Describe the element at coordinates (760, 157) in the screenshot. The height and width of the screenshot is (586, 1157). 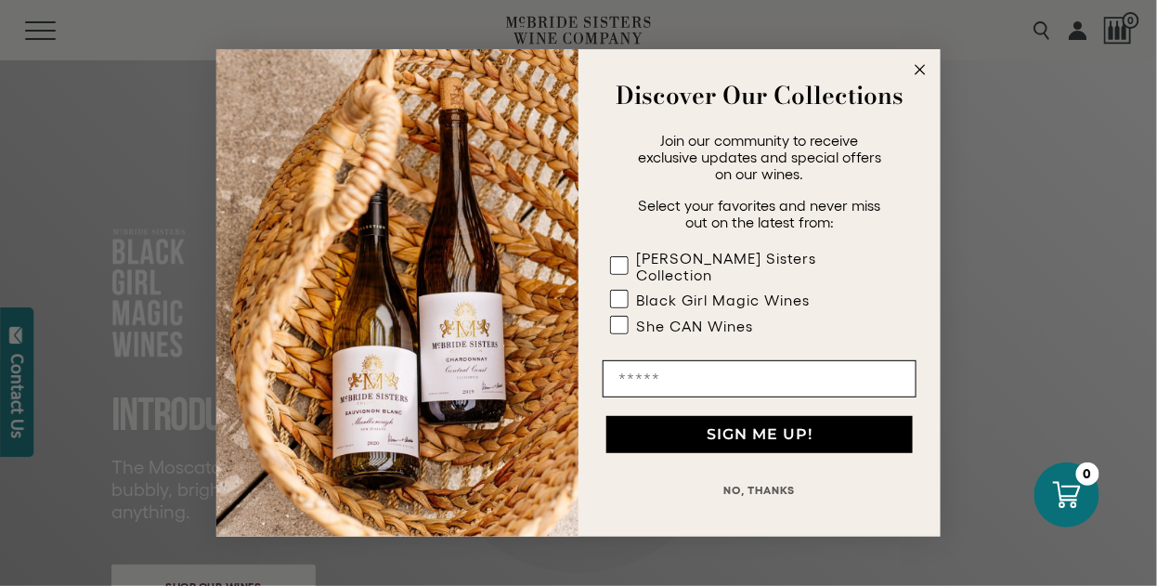
I see `span: Join our community to receive exclusive updates and special offers on our wines.` at that location.